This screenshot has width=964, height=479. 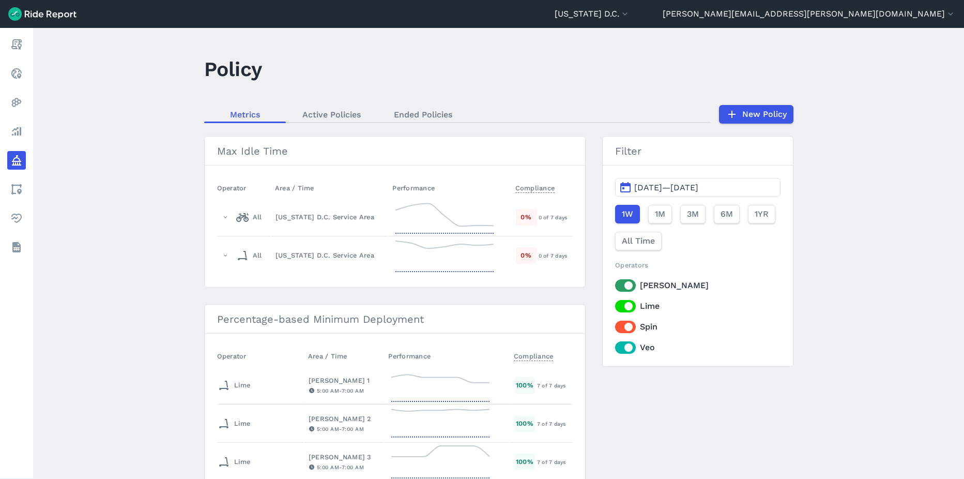 I want to click on button: All Time, so click(x=638, y=241).